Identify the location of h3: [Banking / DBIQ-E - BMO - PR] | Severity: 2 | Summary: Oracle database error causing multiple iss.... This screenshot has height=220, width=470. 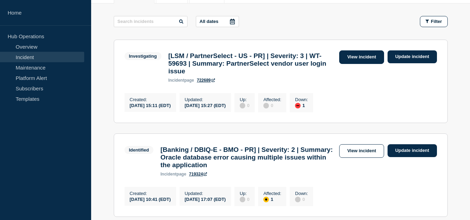
(248, 158).